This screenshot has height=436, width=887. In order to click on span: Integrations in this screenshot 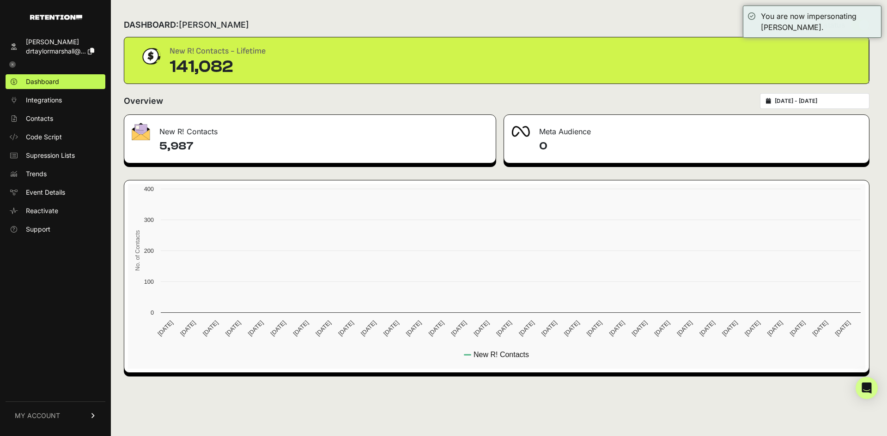, I will do `click(44, 100)`.